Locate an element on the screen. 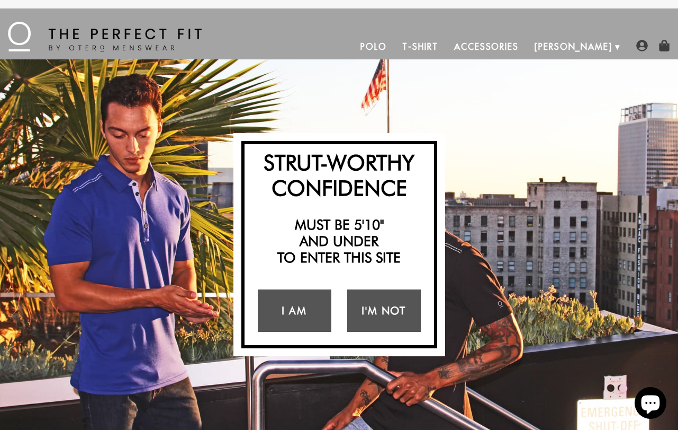 This screenshot has width=678, height=430. h2: Must be 5'10" and under to enter this site is located at coordinates (339, 241).